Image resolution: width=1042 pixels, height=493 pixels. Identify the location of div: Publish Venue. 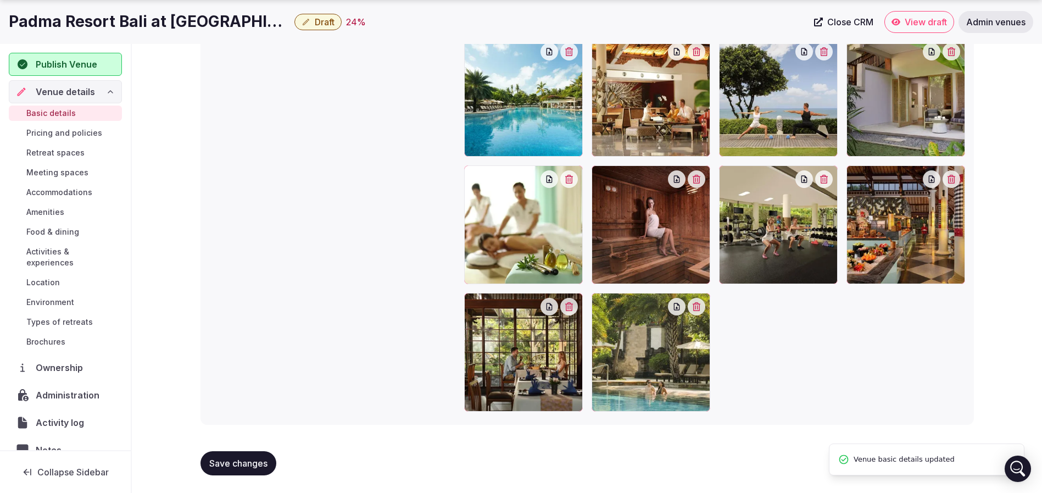
(65, 64).